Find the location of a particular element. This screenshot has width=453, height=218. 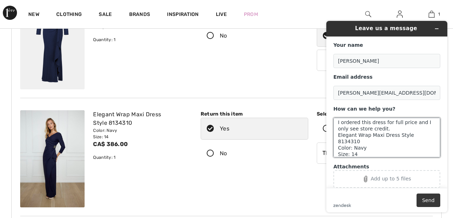

strong: Your name is located at coordinates (28, 30).